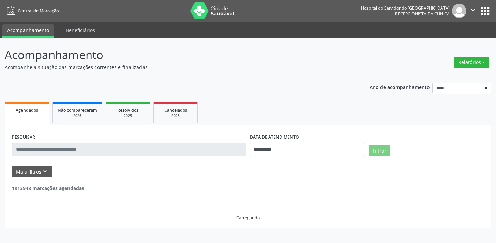 The width and height of the screenshot is (496, 243). Describe the element at coordinates (45, 172) in the screenshot. I see `i: keyboard_arrow_down` at that location.